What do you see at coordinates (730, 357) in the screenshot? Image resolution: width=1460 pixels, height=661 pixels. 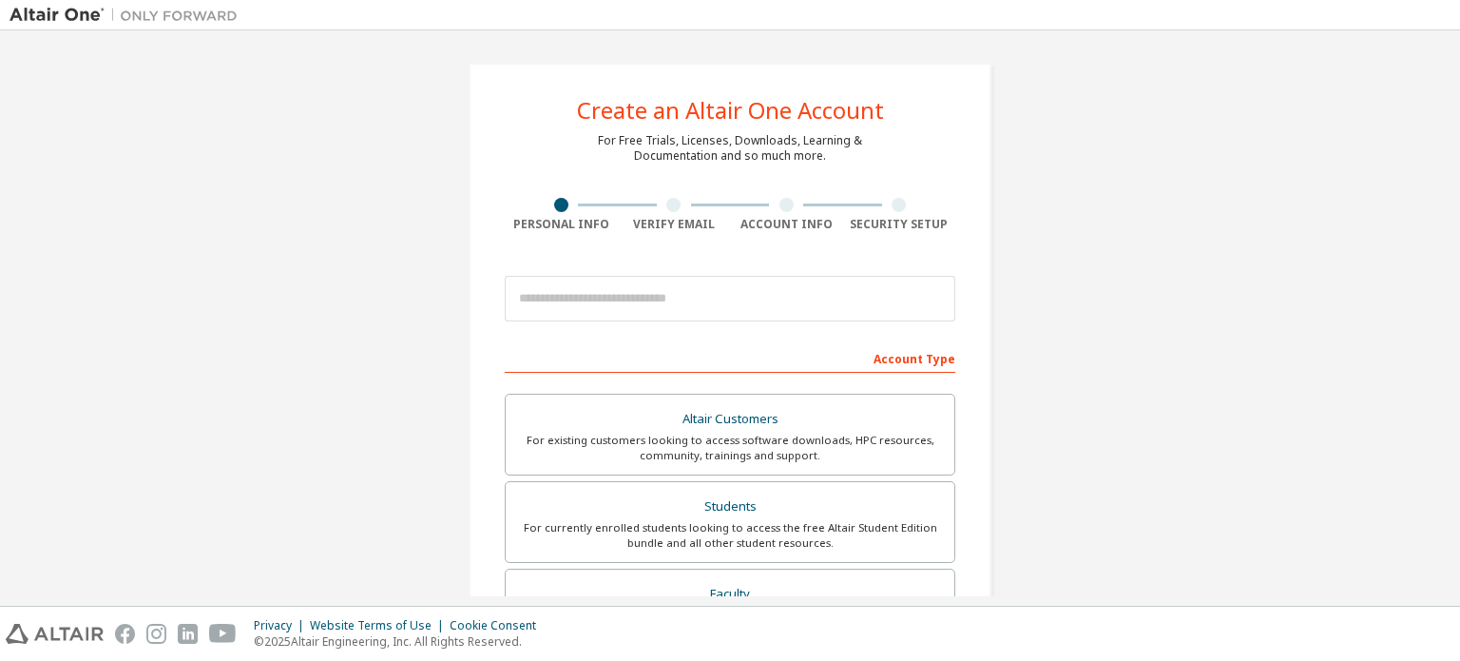 I see `div: Account Type` at bounding box center [730, 357].